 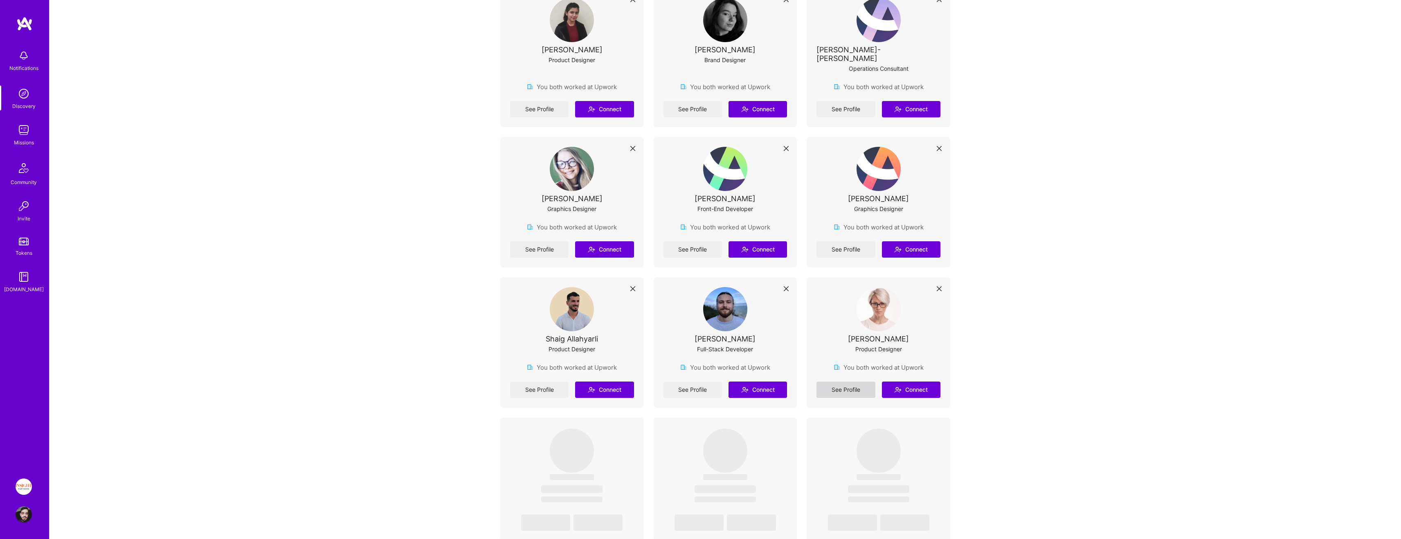 What do you see at coordinates (725, 209) in the screenshot?
I see `div: Front-End Developer` at bounding box center [725, 209].